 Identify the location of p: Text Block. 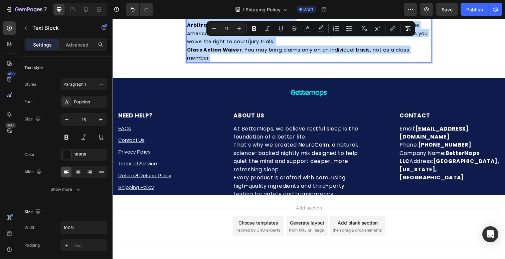
(61, 28).